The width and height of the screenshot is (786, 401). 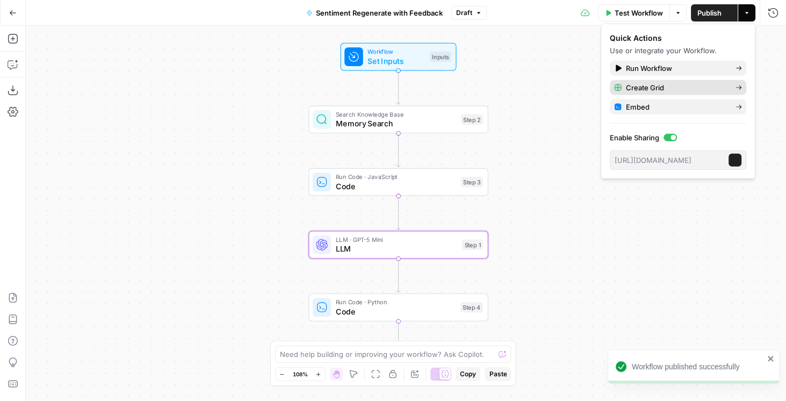 What do you see at coordinates (473, 245) in the screenshot?
I see `div: Step 1` at bounding box center [473, 245].